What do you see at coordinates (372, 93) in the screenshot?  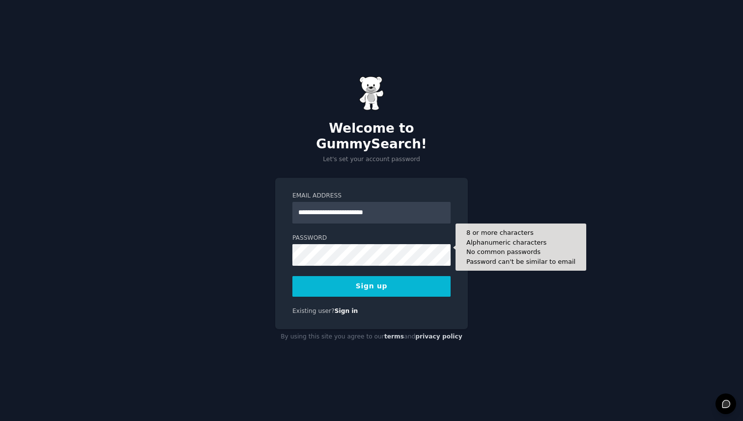 I see `img: Gummy Bear` at bounding box center [372, 93].